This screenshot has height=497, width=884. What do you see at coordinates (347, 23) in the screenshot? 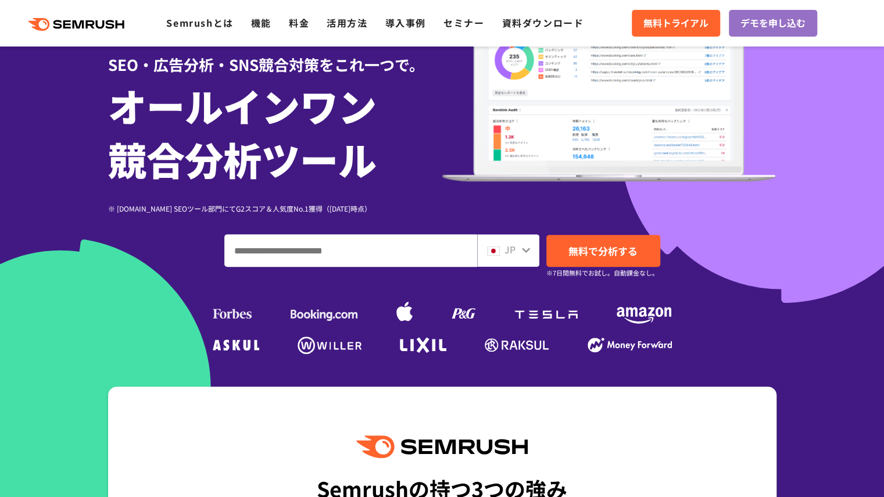
I see `a: 活用方法` at bounding box center [347, 23].